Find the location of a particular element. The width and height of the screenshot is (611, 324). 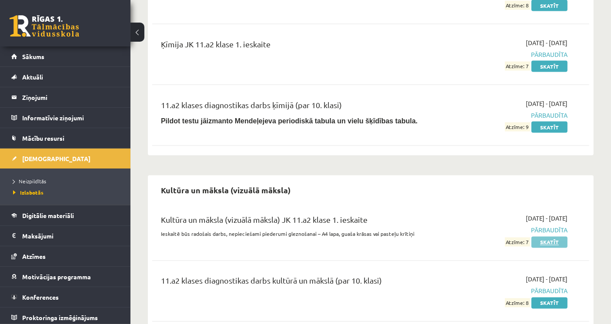

a: Informatīvie ziņojumi is located at coordinates (65, 118).